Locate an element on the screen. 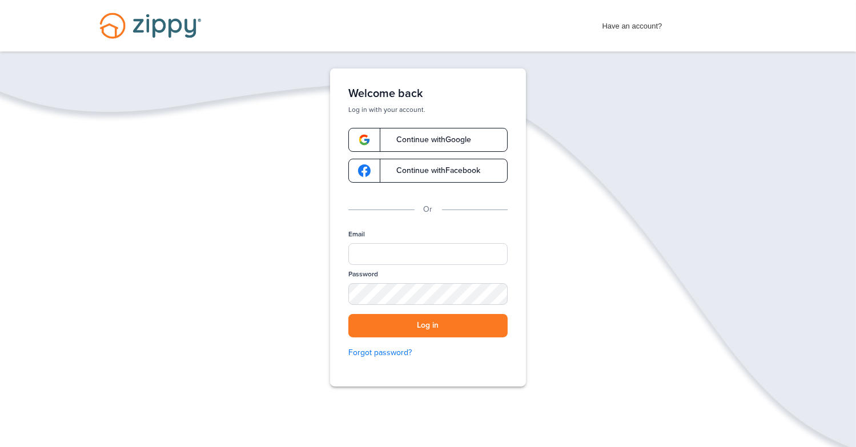  p: Log in with your account. is located at coordinates (428, 110).